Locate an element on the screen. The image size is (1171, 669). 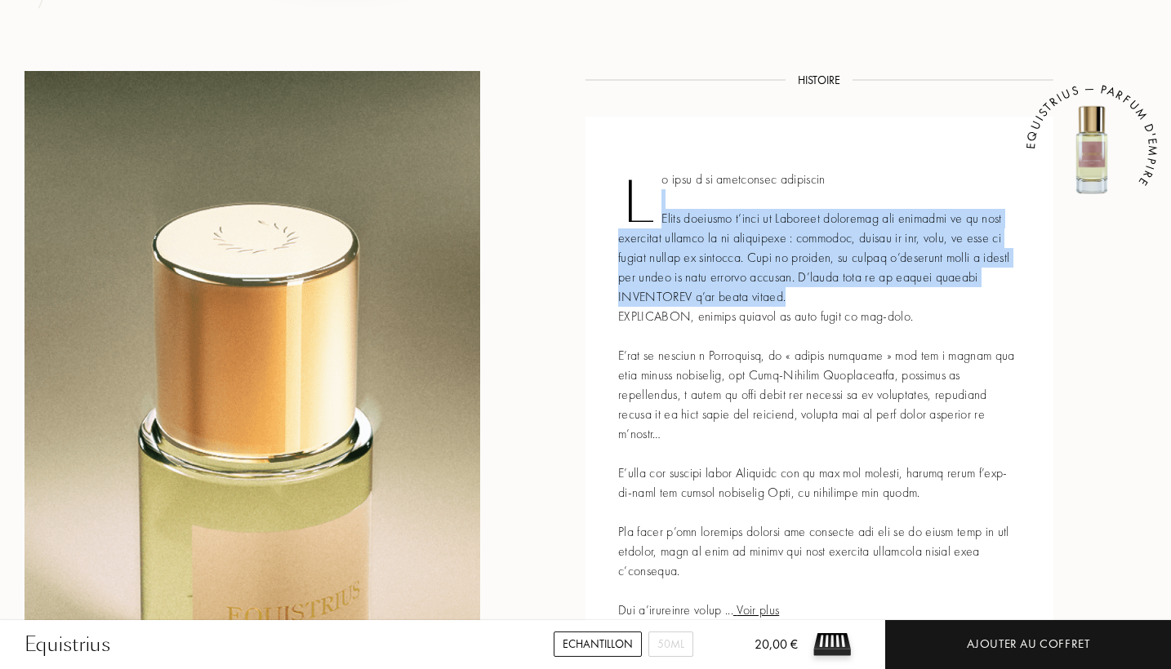
div: 50mL is located at coordinates (670, 644).